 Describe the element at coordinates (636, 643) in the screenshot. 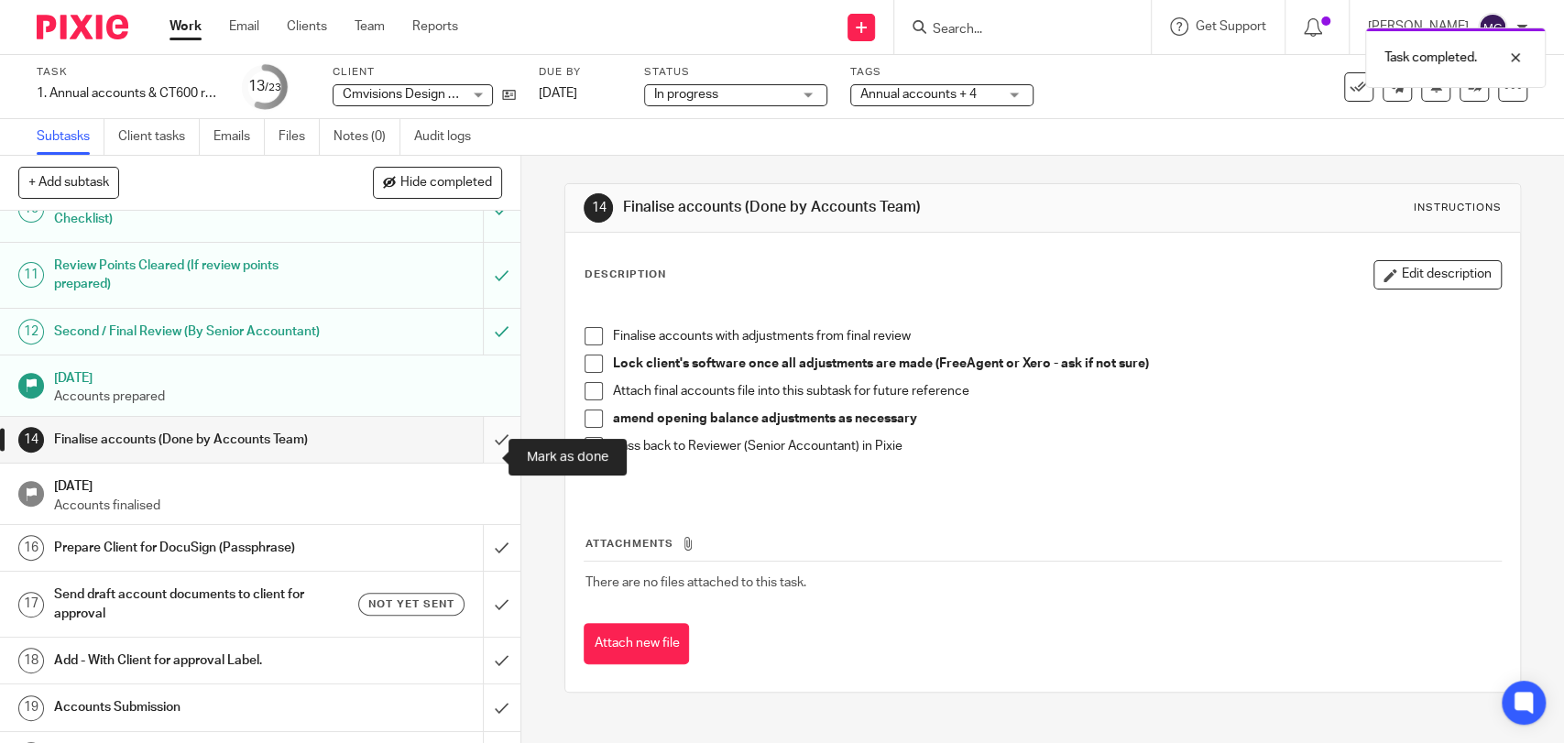

I see `button: Attach new file` at that location.